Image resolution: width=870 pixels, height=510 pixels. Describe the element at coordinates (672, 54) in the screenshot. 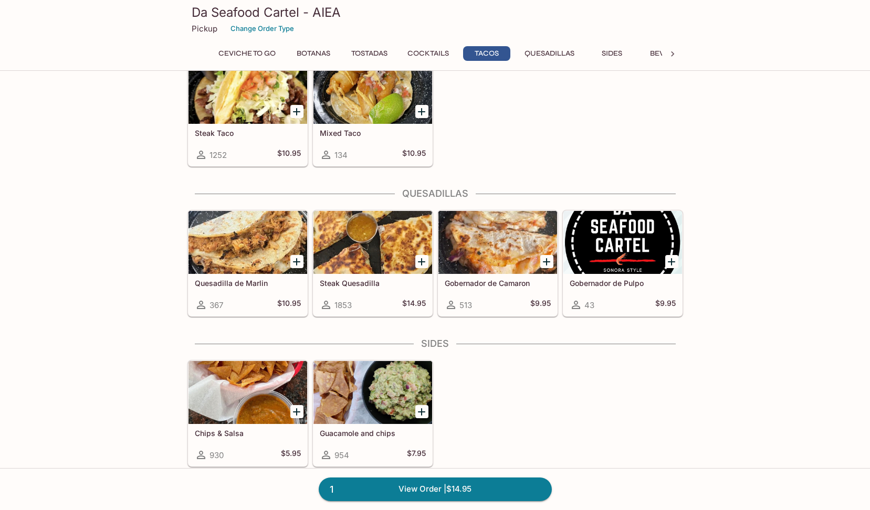

I see `button: Beverages` at that location.